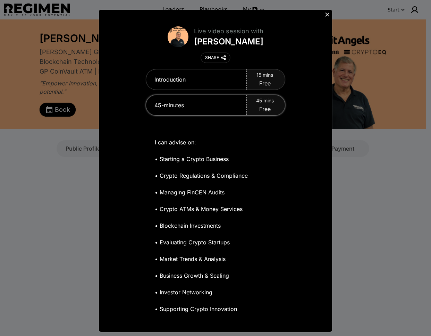 The image size is (431, 336). Describe the element at coordinates (265, 101) in the screenshot. I see `span: 45 mins` at that location.